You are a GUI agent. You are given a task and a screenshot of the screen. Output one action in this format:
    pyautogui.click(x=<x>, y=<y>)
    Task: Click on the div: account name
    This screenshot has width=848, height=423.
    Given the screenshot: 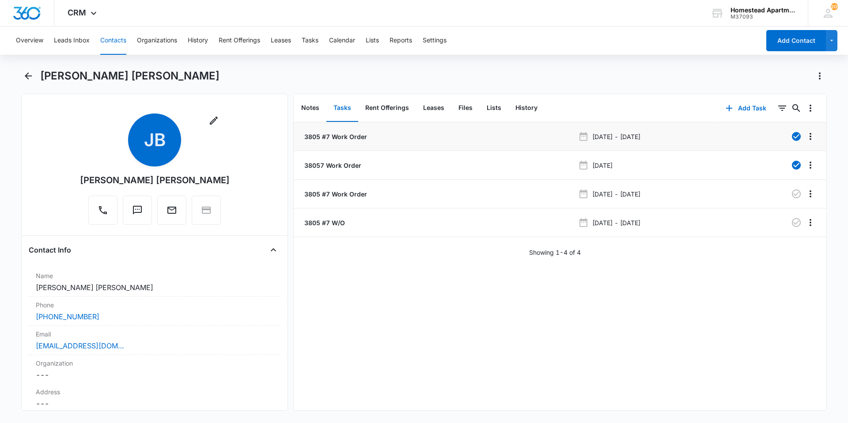 What is the action you would take?
    pyautogui.click(x=763, y=10)
    